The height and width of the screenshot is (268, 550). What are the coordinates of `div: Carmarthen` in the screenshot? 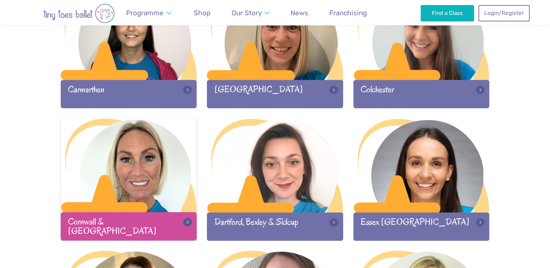 It's located at (129, 94).